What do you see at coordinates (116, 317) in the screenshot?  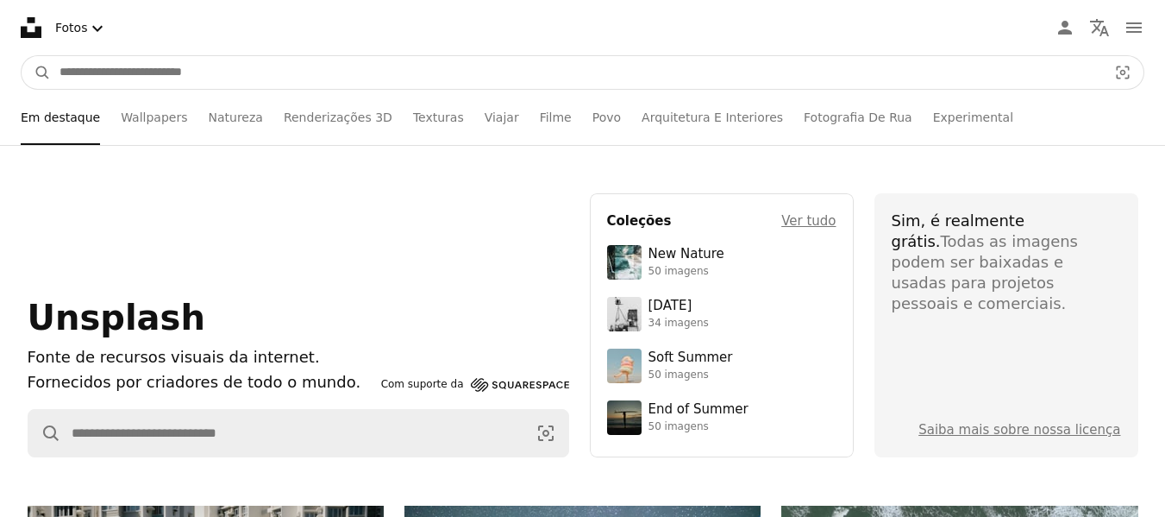 I see `span: Unsplash` at bounding box center [116, 317].